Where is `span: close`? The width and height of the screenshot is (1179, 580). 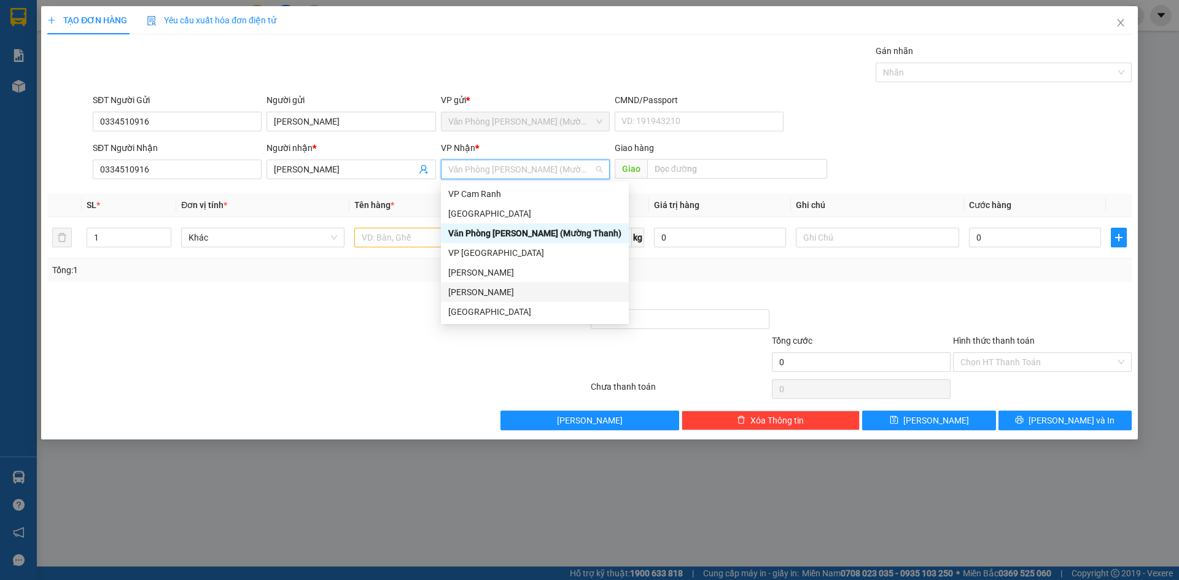
span: close is located at coordinates (1121, 23).